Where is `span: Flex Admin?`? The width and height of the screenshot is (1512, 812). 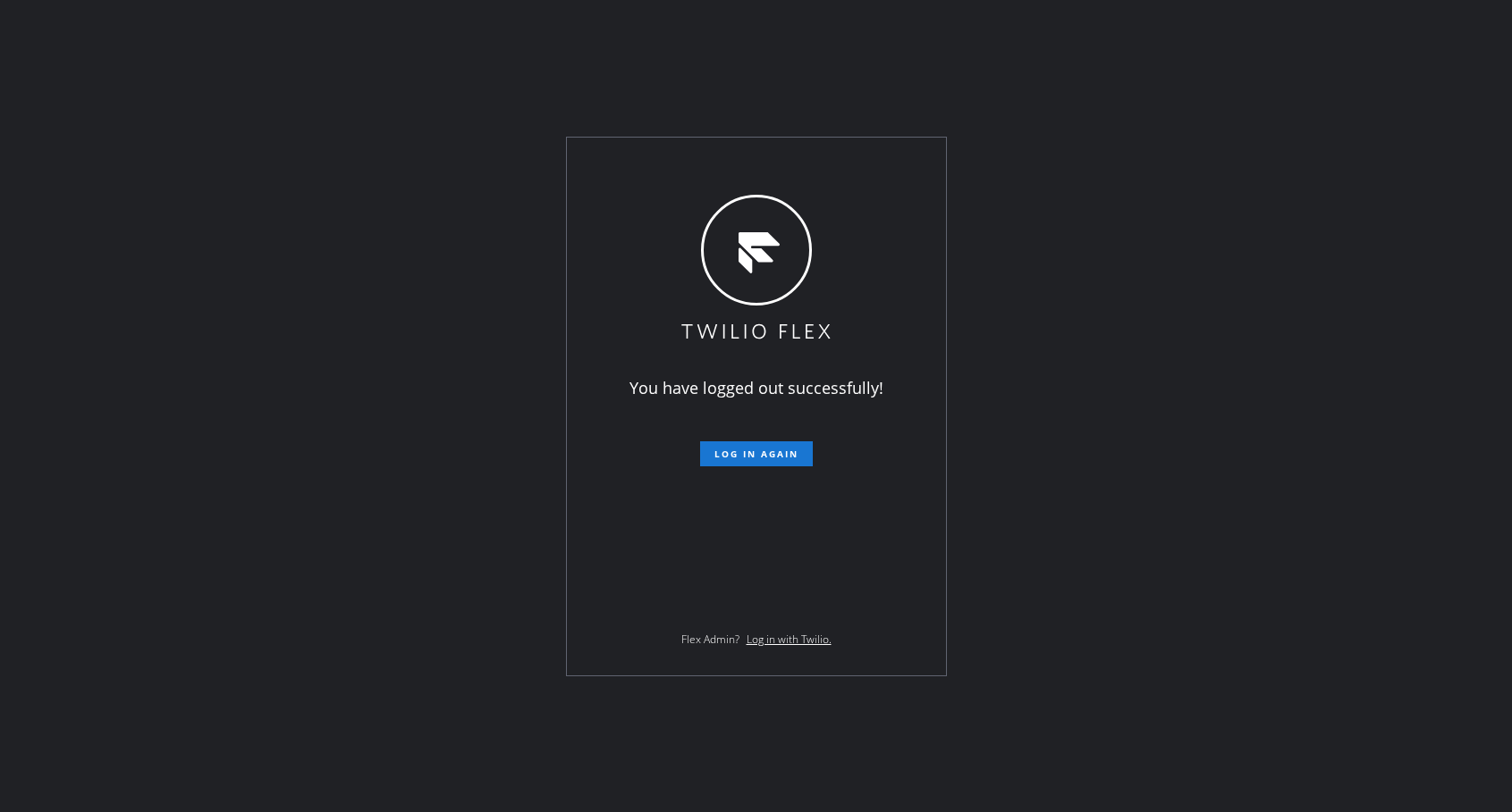
span: Flex Admin? is located at coordinates (710, 639).